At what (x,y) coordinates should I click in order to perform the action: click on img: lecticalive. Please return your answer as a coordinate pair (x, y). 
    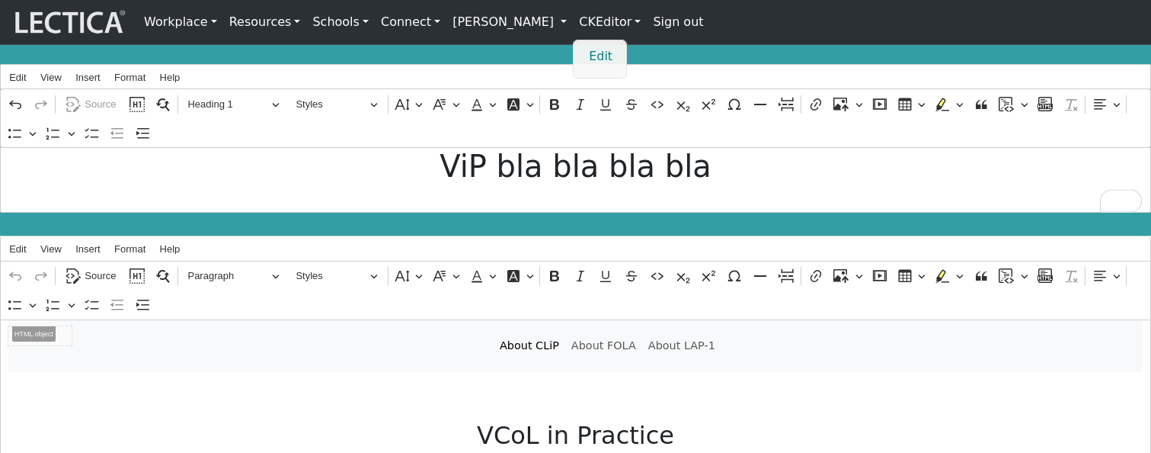
    Looking at the image, I should click on (69, 22).